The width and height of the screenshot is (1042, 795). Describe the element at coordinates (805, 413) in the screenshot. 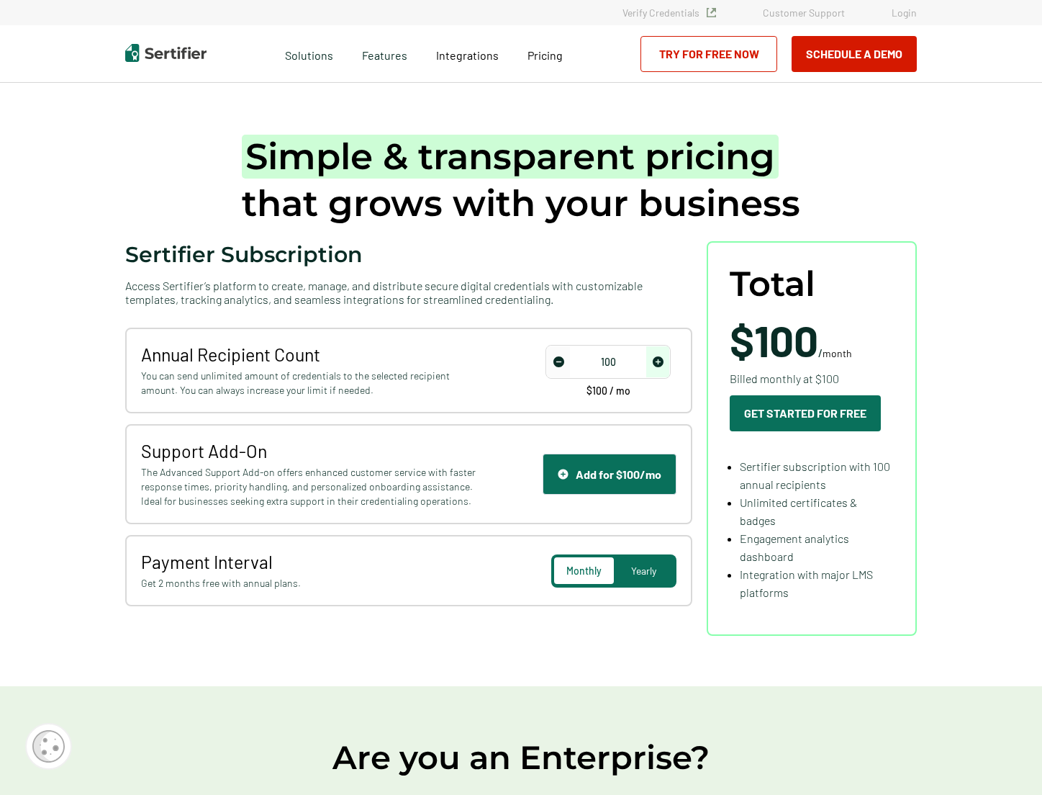

I see `button: Get Started For Free` at that location.